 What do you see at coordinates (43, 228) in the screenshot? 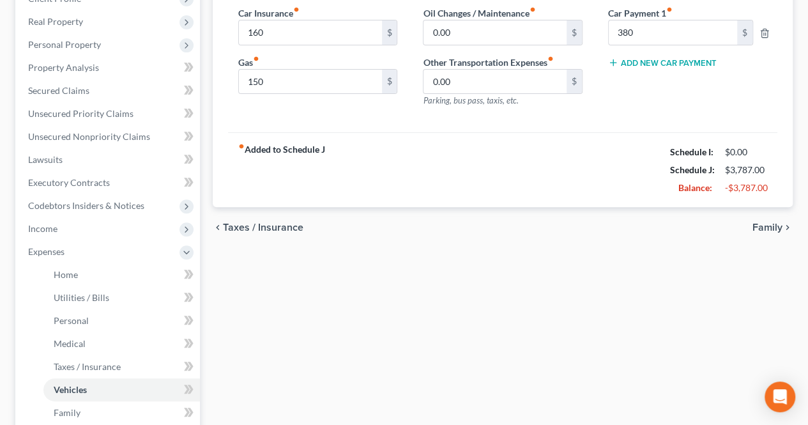
I see `span: Income` at bounding box center [43, 228].